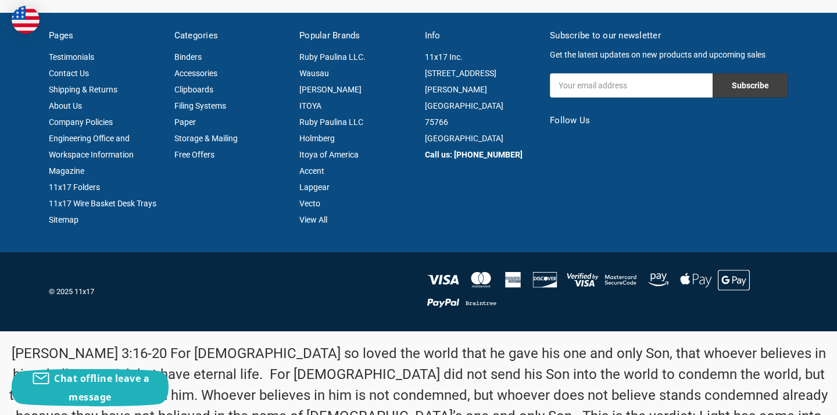  What do you see at coordinates (314, 187) in the screenshot?
I see `a: Lapgear` at bounding box center [314, 187].